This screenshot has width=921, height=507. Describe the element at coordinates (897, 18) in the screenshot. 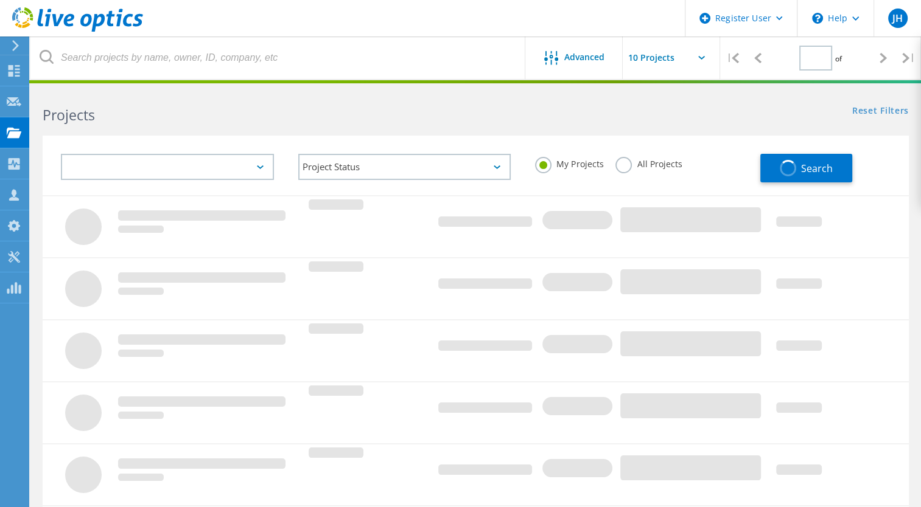

I see `span: JH` at that location.